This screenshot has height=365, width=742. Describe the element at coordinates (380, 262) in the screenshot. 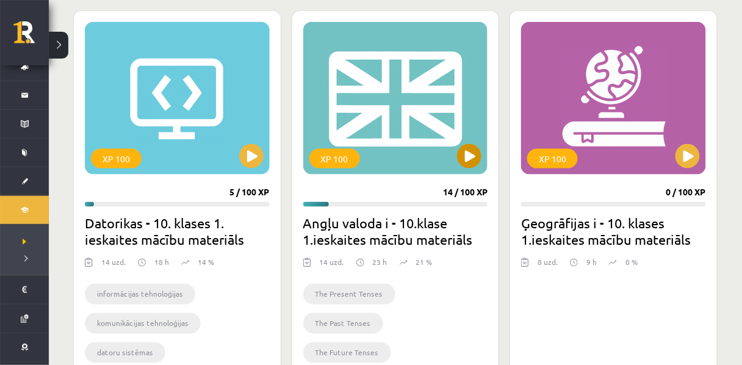

I see `p: 23 h` at that location.